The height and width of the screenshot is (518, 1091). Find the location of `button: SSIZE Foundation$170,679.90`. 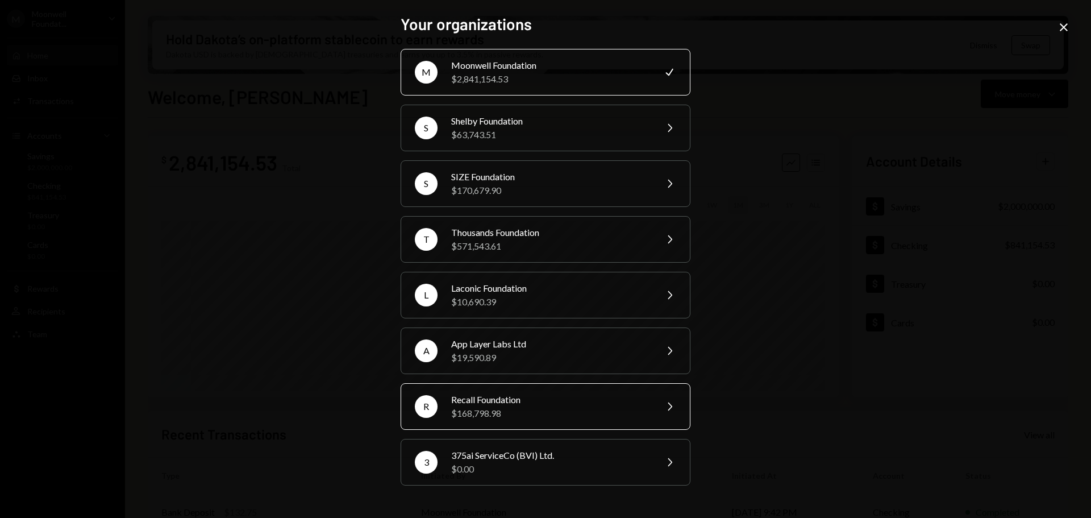

button: SSIZE Foundation$170,679.90 is located at coordinates (545, 183).